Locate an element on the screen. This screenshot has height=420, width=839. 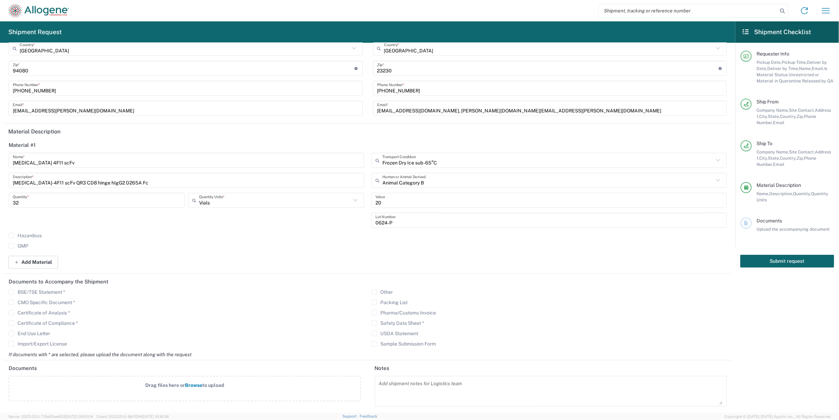
label: Pharma/Customs Invoice is located at coordinates (403, 313).